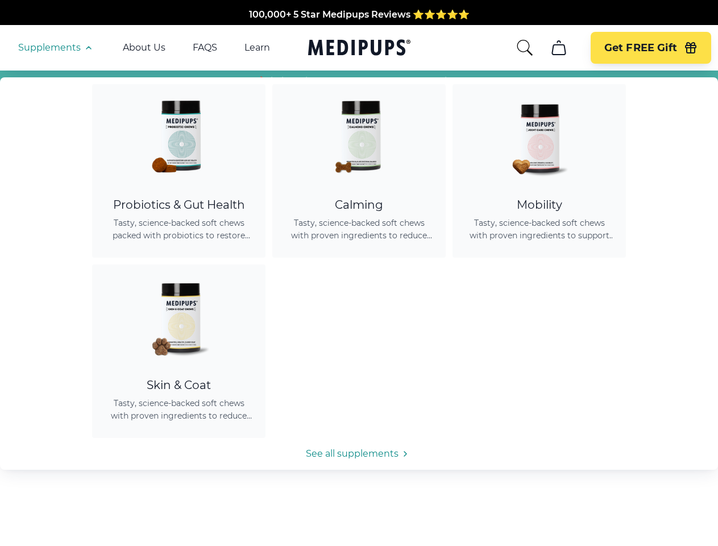 Image resolution: width=718 pixels, height=546 pixels. Describe the element at coordinates (178, 171) in the screenshot. I see `a: Probiotic Dog Chews - MedipupsProbiotics & Gut HealthTasty, science-backed soft chews packed with...` at that location.